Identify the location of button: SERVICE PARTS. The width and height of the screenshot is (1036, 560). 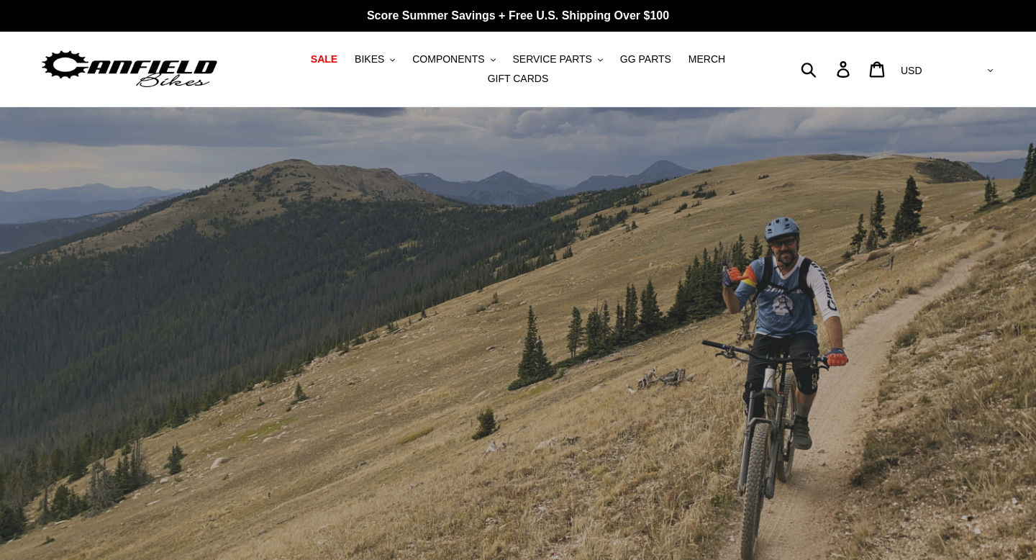
(557, 59).